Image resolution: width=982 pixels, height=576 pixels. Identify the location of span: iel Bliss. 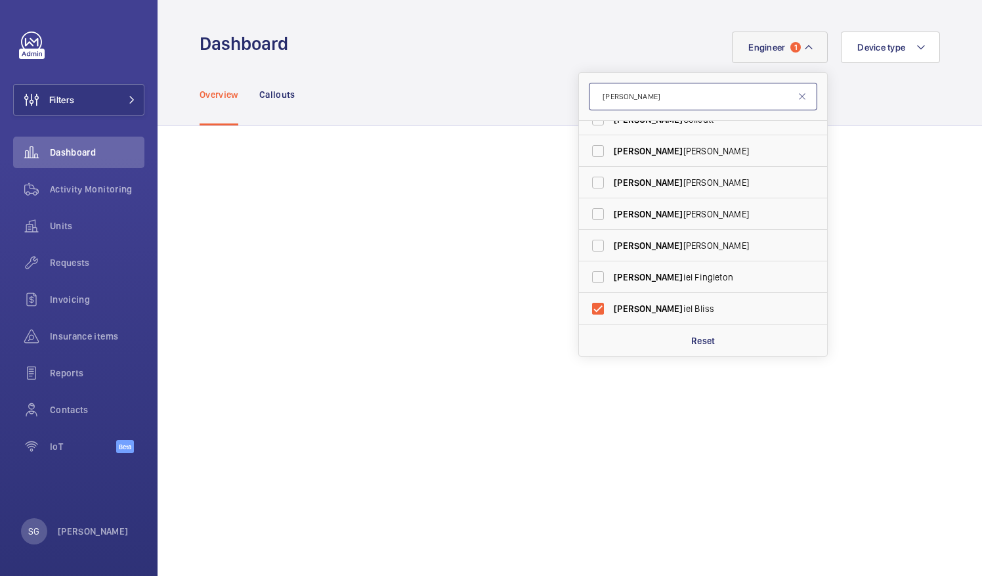
(704, 309).